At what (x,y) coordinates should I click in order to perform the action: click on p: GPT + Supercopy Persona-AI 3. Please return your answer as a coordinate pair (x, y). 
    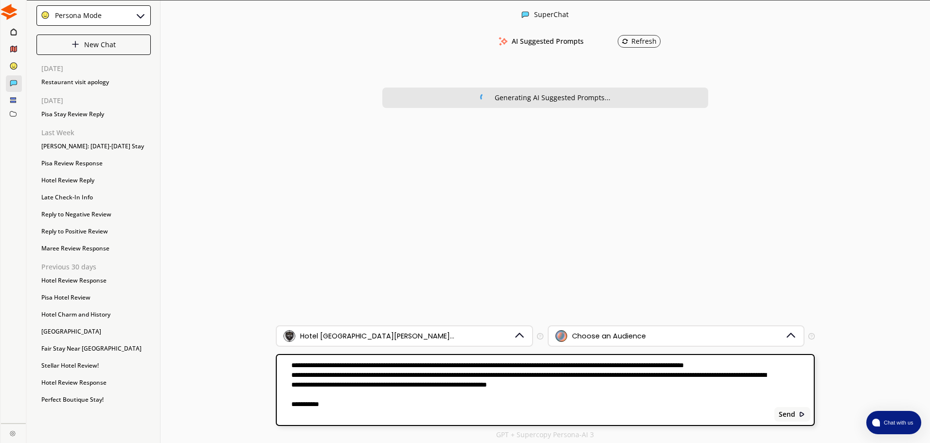
    Looking at the image, I should click on (545, 435).